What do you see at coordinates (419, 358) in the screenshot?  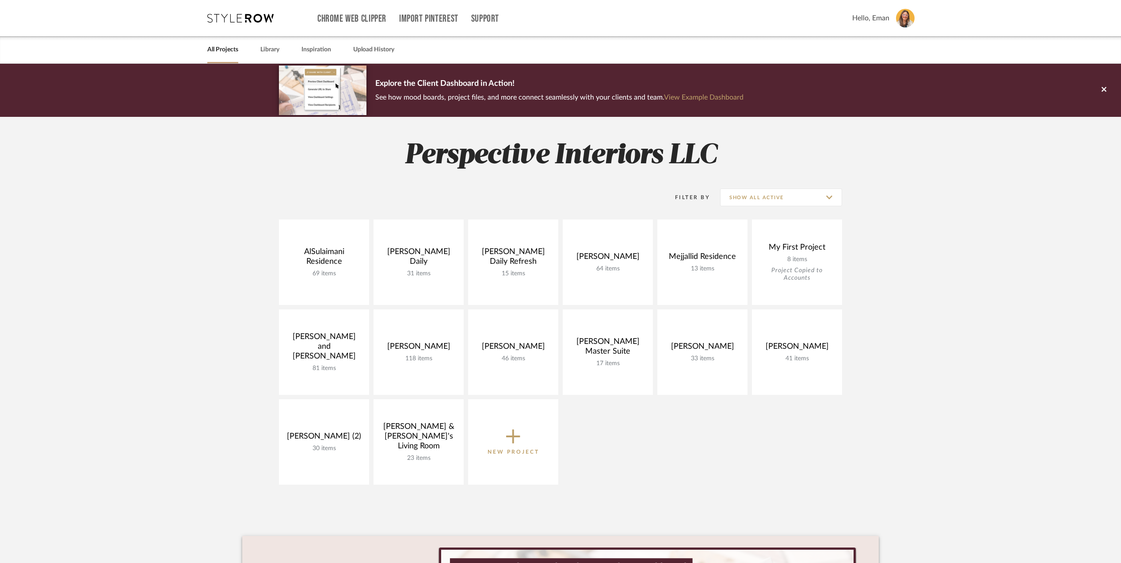 I see `div: 118 items` at bounding box center [419, 358].